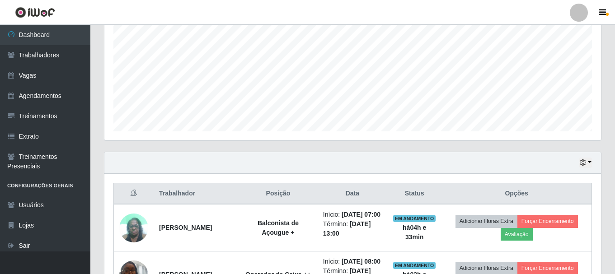  I want to click on strong: há 04 h e 33 min, so click(414, 232).